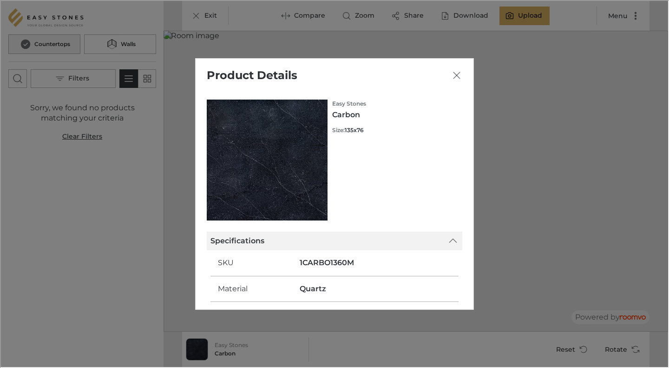 This screenshot has width=669, height=368. Describe the element at coordinates (251, 288) in the screenshot. I see `p: Material` at that location.